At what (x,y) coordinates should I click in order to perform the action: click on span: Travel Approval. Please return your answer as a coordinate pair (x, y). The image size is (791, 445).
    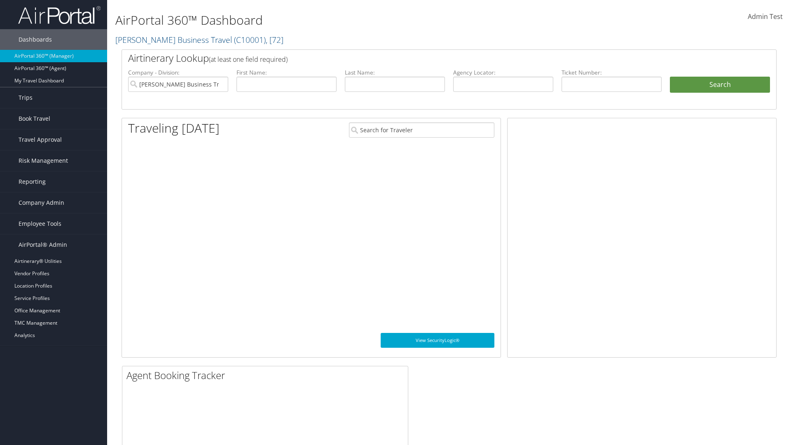
    Looking at the image, I should click on (40, 140).